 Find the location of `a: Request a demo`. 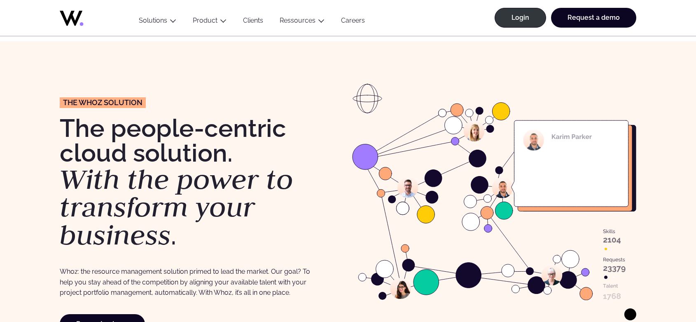

a: Request a demo is located at coordinates (593, 18).